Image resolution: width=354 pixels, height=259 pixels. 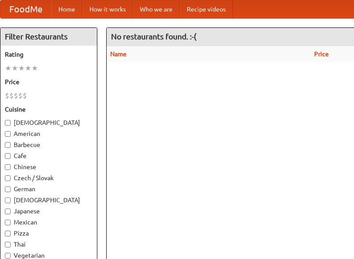 I want to click on label: American, so click(x=49, y=134).